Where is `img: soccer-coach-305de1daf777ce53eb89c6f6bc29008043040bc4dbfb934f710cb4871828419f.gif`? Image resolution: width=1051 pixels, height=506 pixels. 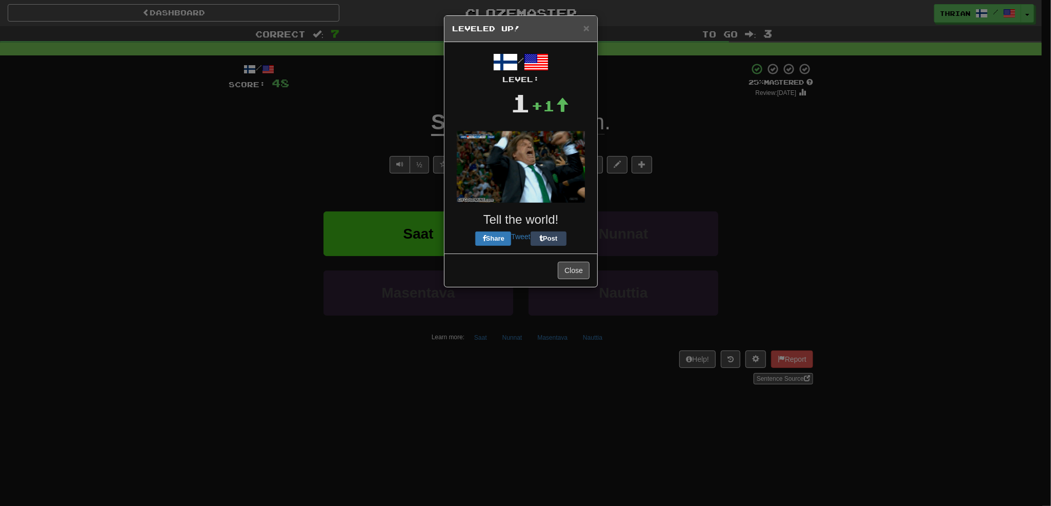
img: soccer-coach-305de1daf777ce53eb89c6f6bc29008043040bc4dbfb934f710cb4871828419f.gif is located at coordinates (521, 167).